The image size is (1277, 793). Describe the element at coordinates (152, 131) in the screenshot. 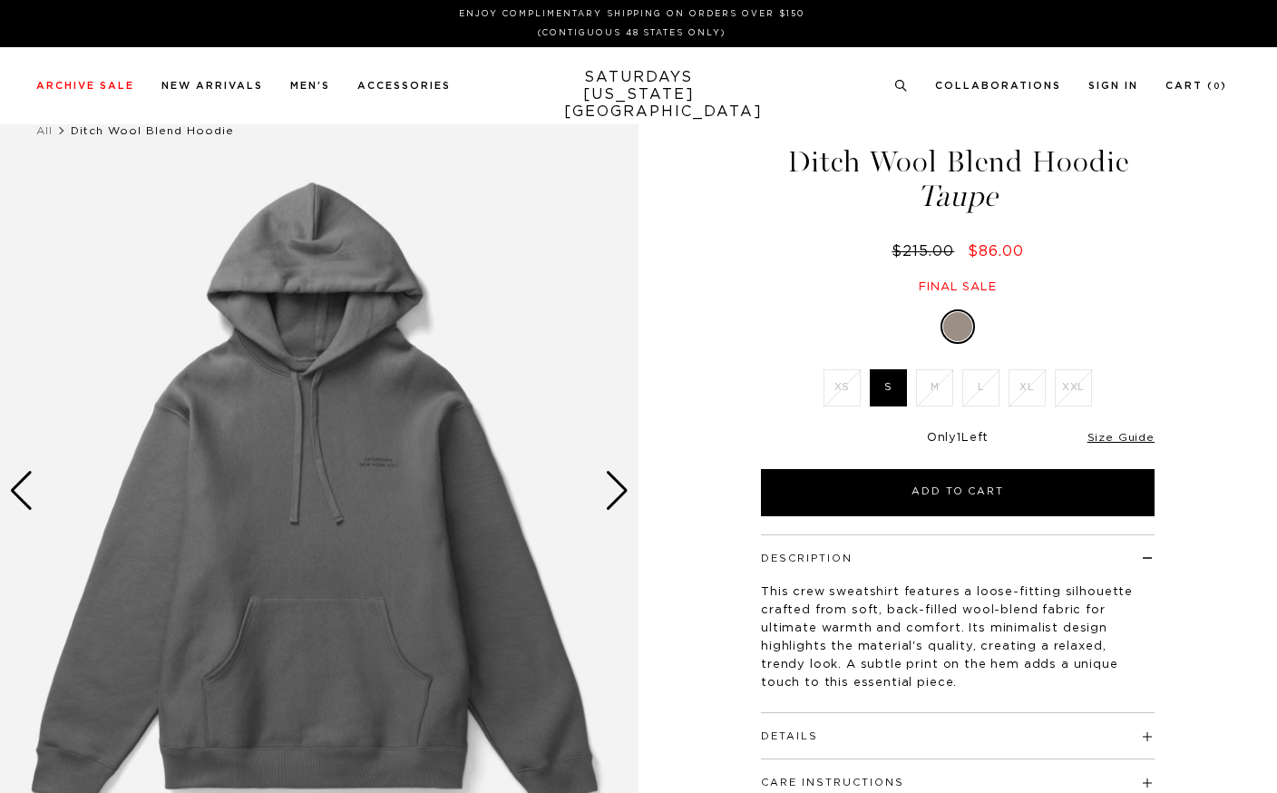

I see `span: Ditch Wool Blend Hoodie` at that location.